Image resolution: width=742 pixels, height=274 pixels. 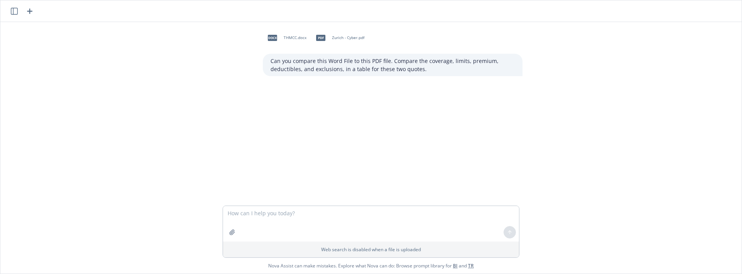 What do you see at coordinates (393, 65) in the screenshot?
I see `p: Can you compare this Word File to this PDF file. Compare the coverage, limits, premium, deductibl...` at bounding box center [393, 65].